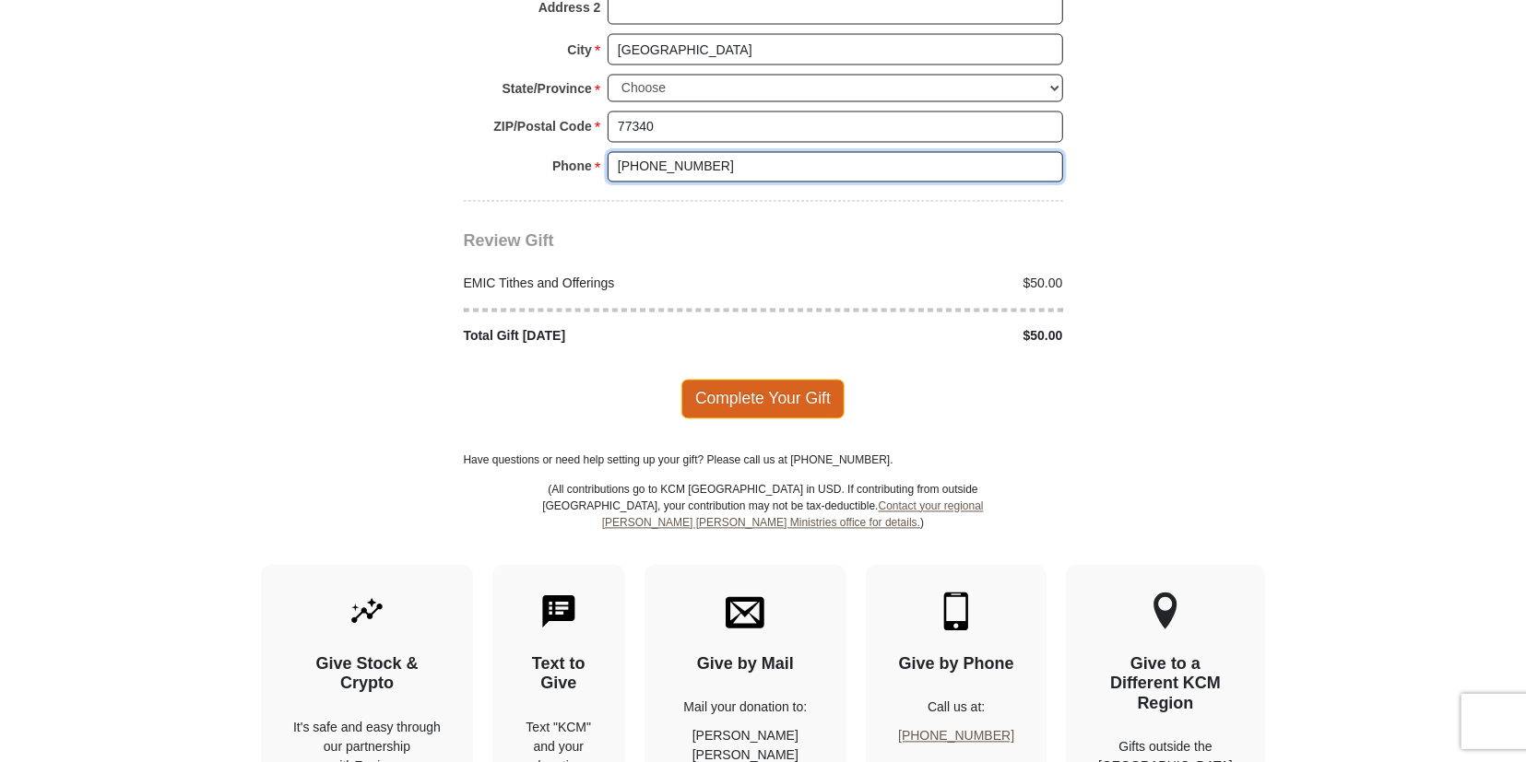 The image size is (1526, 762). Describe the element at coordinates (559, 612) in the screenshot. I see `img: text-to-give.svg` at that location.